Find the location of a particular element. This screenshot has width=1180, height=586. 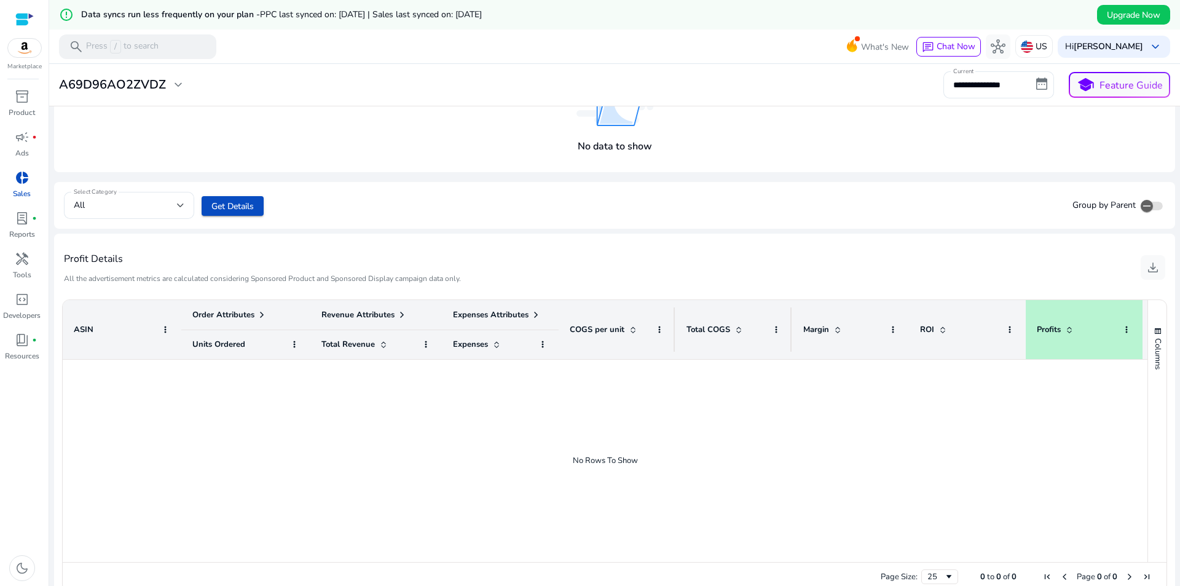

span: Order Attributes is located at coordinates (223, 315).